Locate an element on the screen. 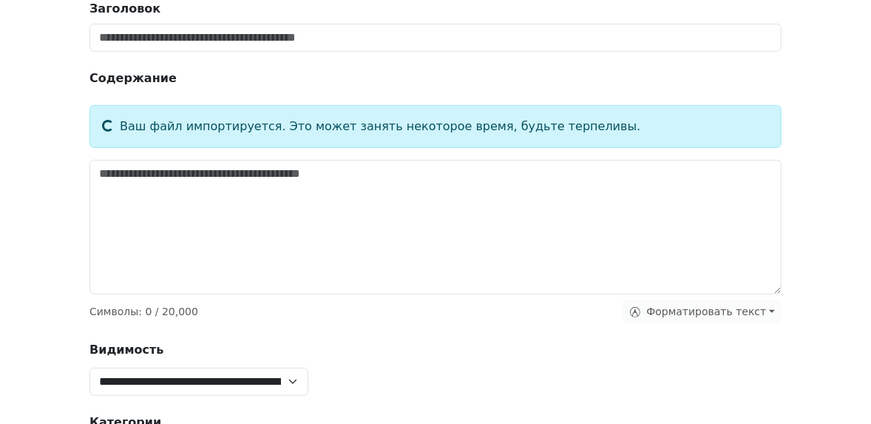 The height and width of the screenshot is (424, 871). strong: Видимость is located at coordinates (126, 349).